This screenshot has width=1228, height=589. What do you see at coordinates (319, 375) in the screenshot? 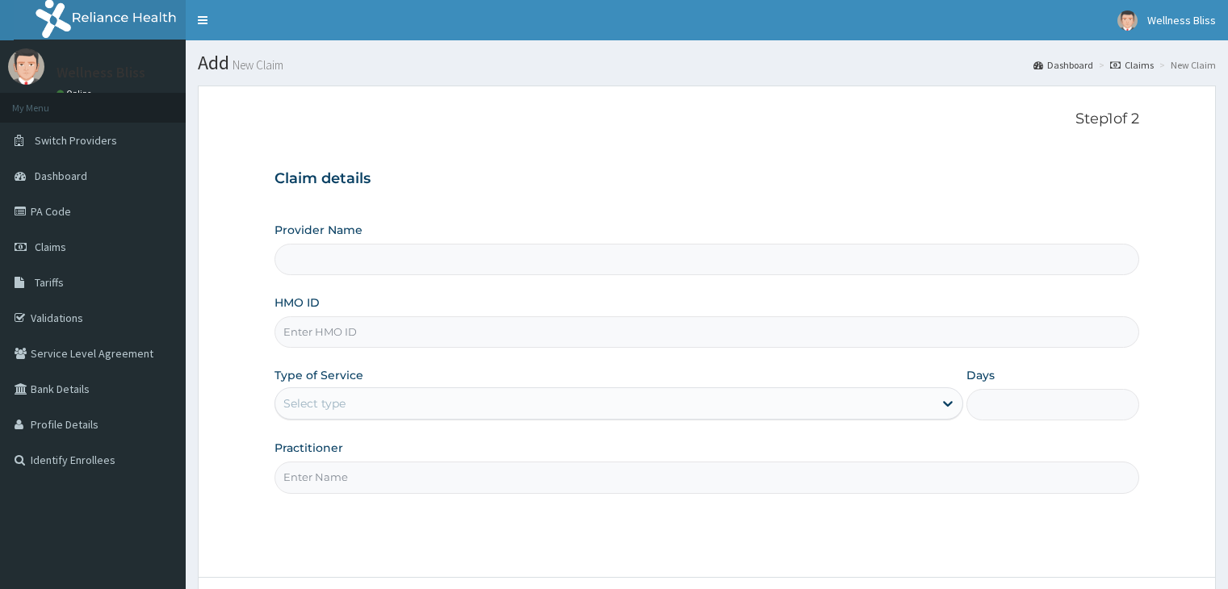
I see `label: Type of Service` at bounding box center [319, 375].